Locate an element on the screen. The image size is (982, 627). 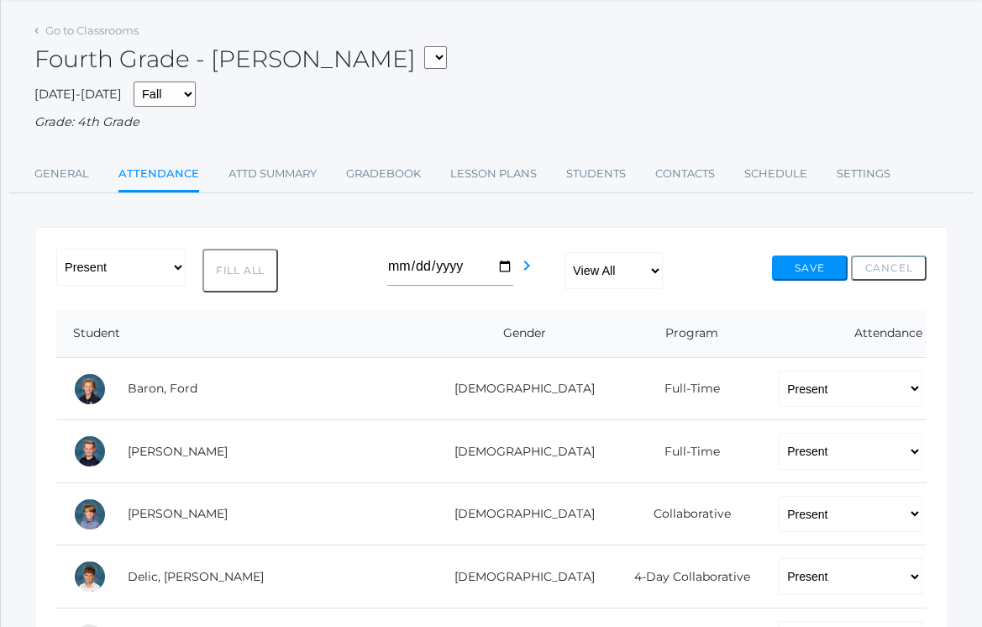
a: General is located at coordinates (61, 174).